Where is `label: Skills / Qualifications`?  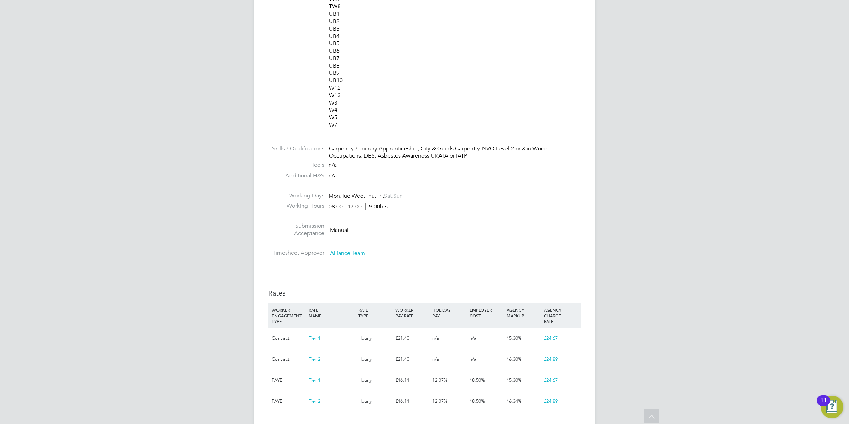 label: Skills / Qualifications is located at coordinates (296, 149).